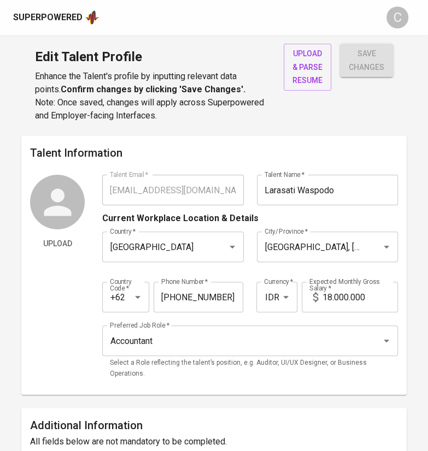 The height and width of the screenshot is (451, 428). Describe the element at coordinates (397, 17) in the screenshot. I see `div: C` at that location.